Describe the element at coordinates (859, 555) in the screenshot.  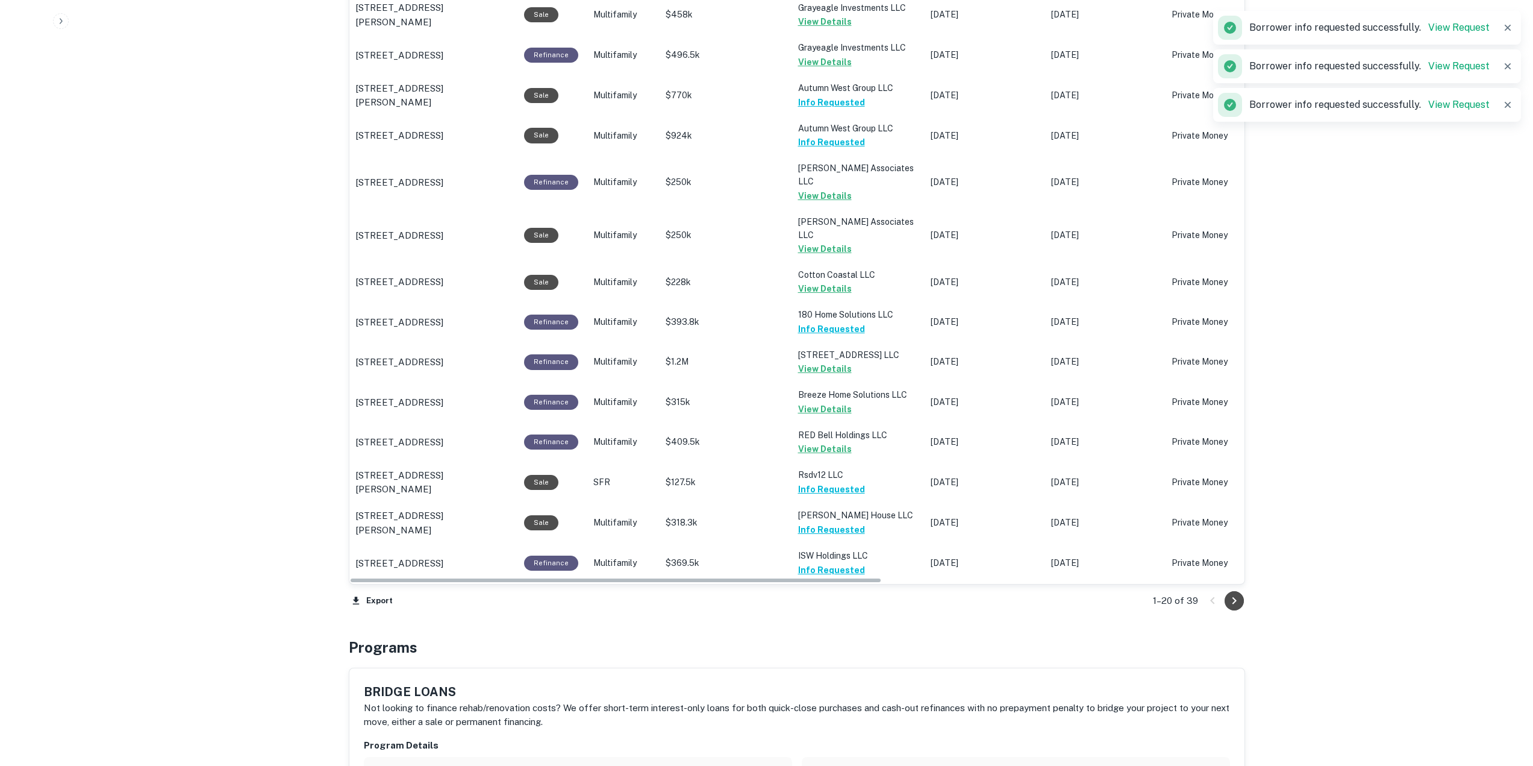
I see `p: ISW Holdings LLC` at that location.